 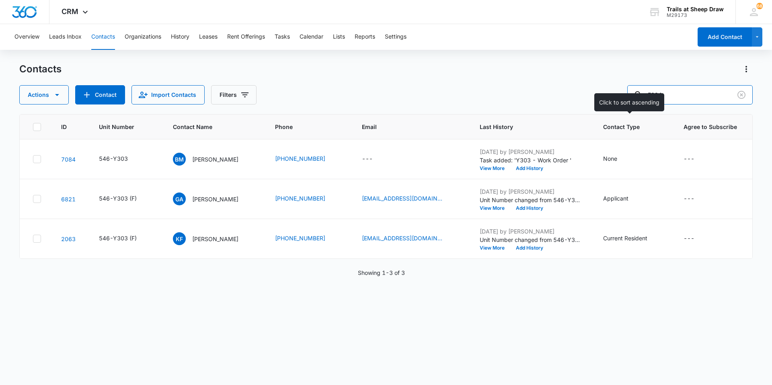 I want to click on div: Contact Type - None - Select to Edit Field, so click(x=617, y=159).